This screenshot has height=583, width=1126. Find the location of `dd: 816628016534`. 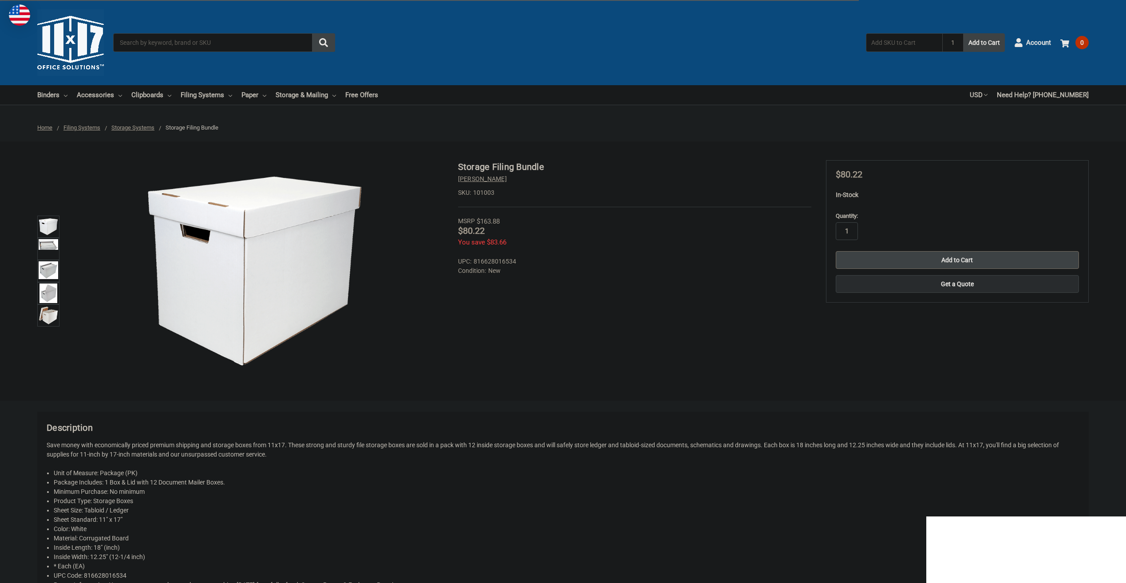

dd: 816628016534 is located at coordinates (632, 261).